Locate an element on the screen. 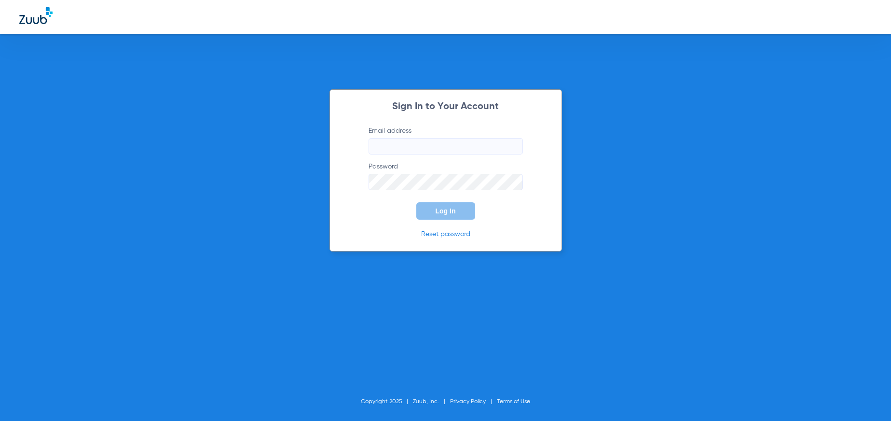 This screenshot has height=421, width=891. label: Email address is located at coordinates (446, 140).